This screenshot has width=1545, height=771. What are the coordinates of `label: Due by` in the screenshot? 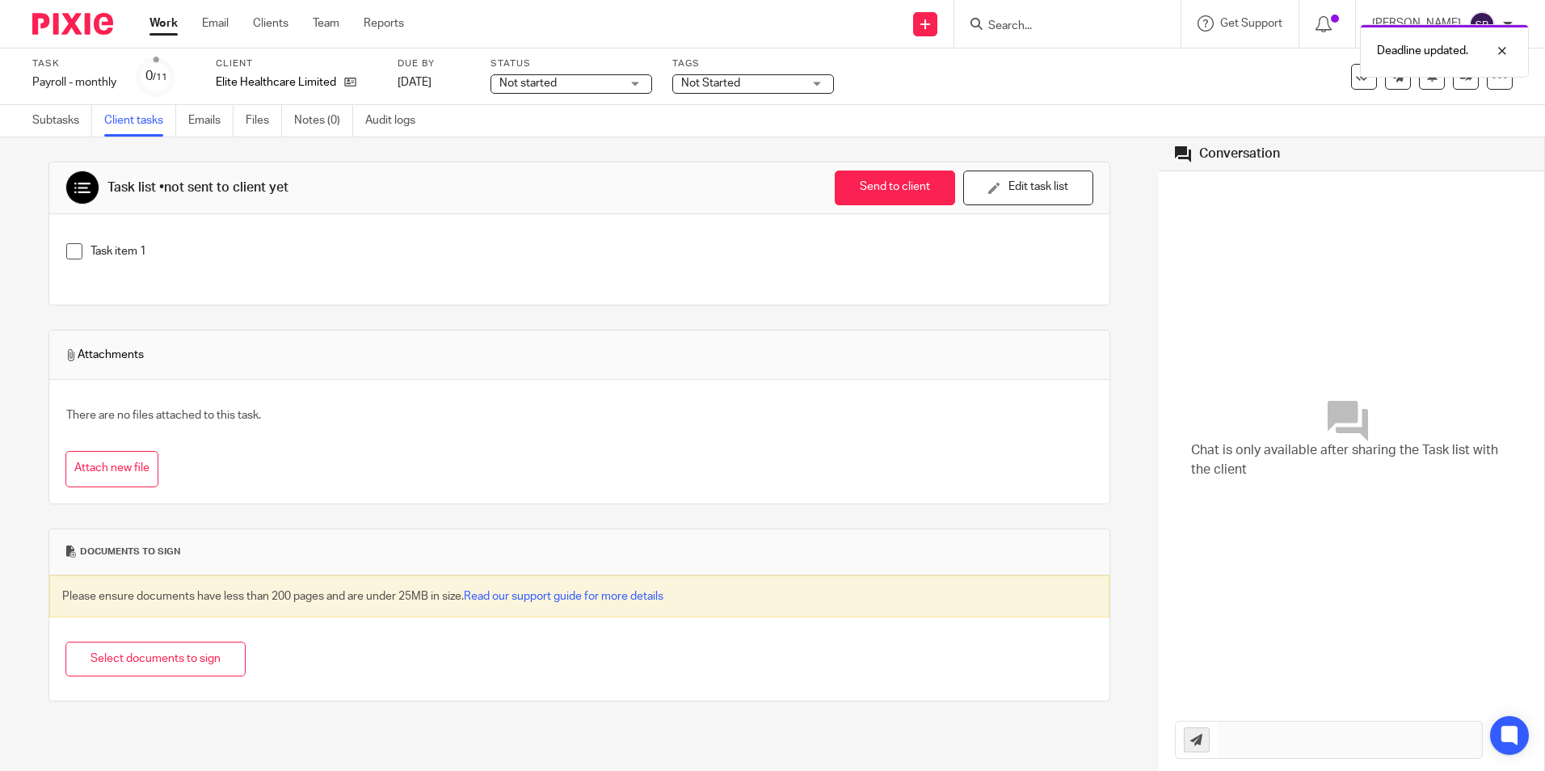 It's located at (434, 64).